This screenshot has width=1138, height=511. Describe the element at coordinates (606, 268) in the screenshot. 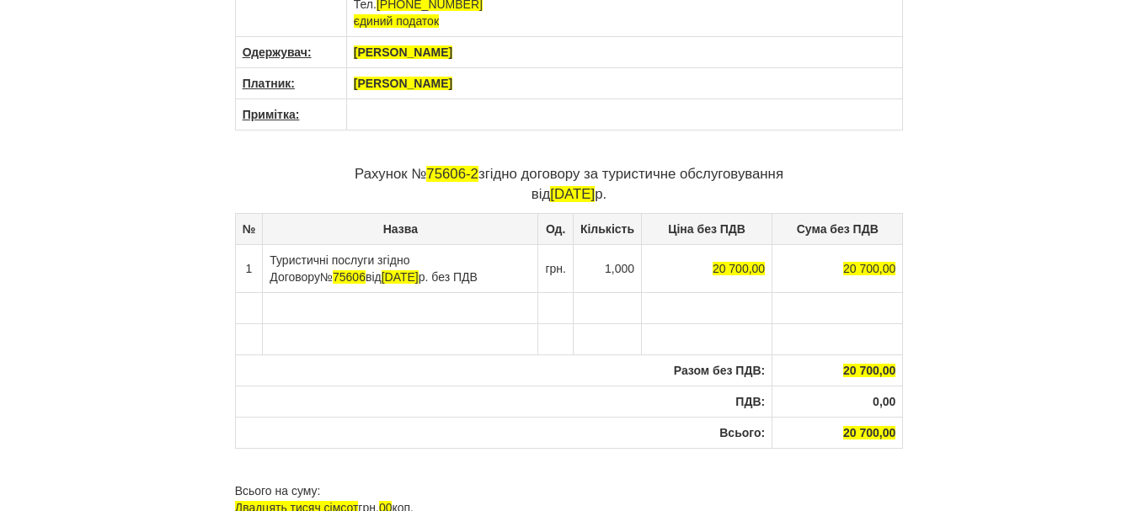

I see `td: 1,000` at that location.